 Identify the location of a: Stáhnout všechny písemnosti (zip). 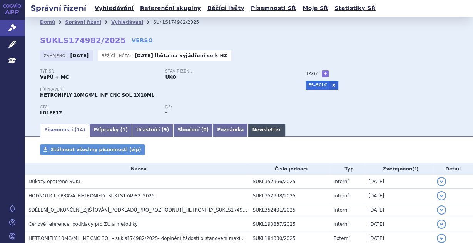
(92, 150).